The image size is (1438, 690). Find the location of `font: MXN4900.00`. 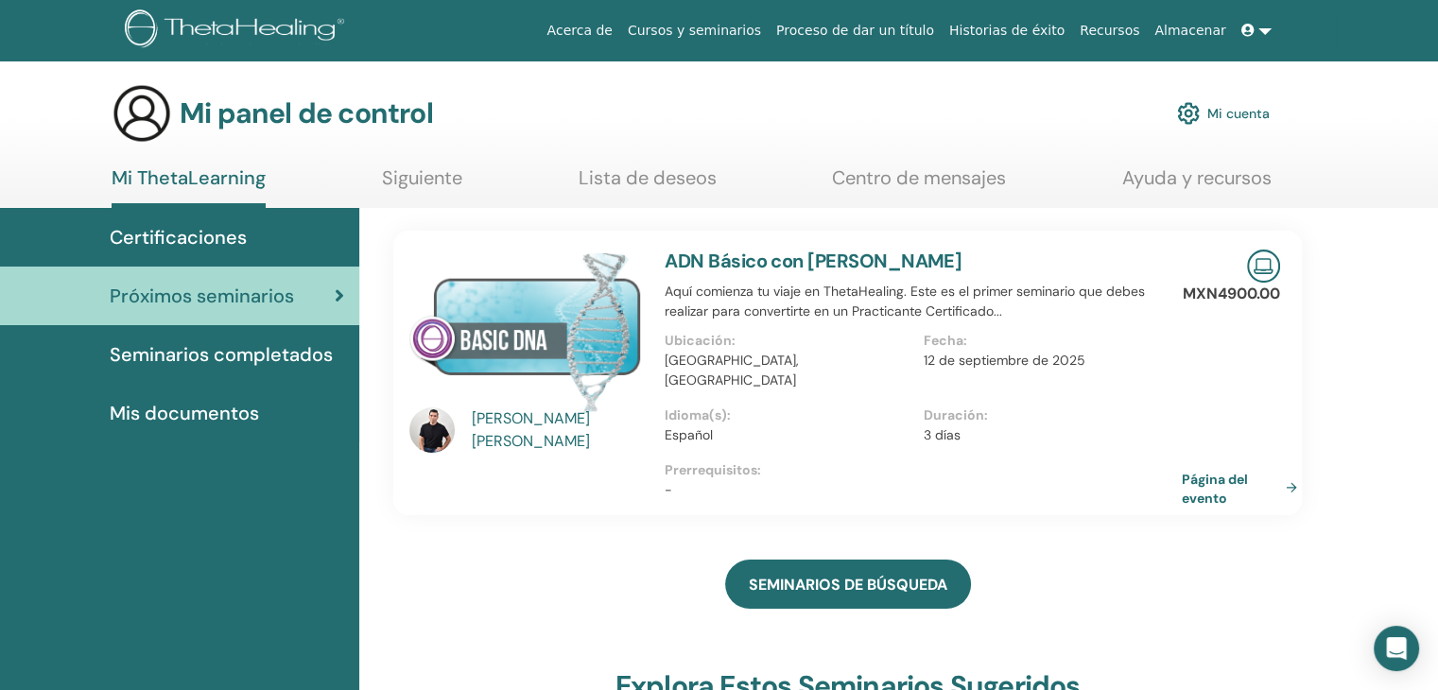

font: MXN4900.00 is located at coordinates (1231, 293).